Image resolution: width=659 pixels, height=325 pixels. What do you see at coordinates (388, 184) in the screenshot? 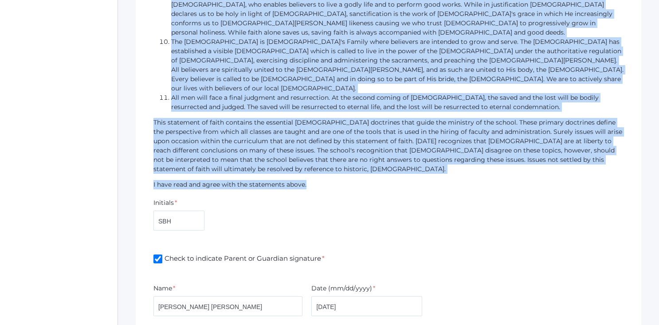
I see `p: I have read and agree with the statements above.` at bounding box center [388, 184].